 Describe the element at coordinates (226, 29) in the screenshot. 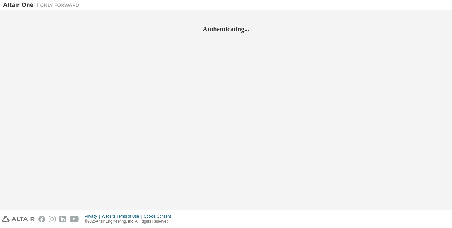

I see `h2: Authenticating...` at that location.